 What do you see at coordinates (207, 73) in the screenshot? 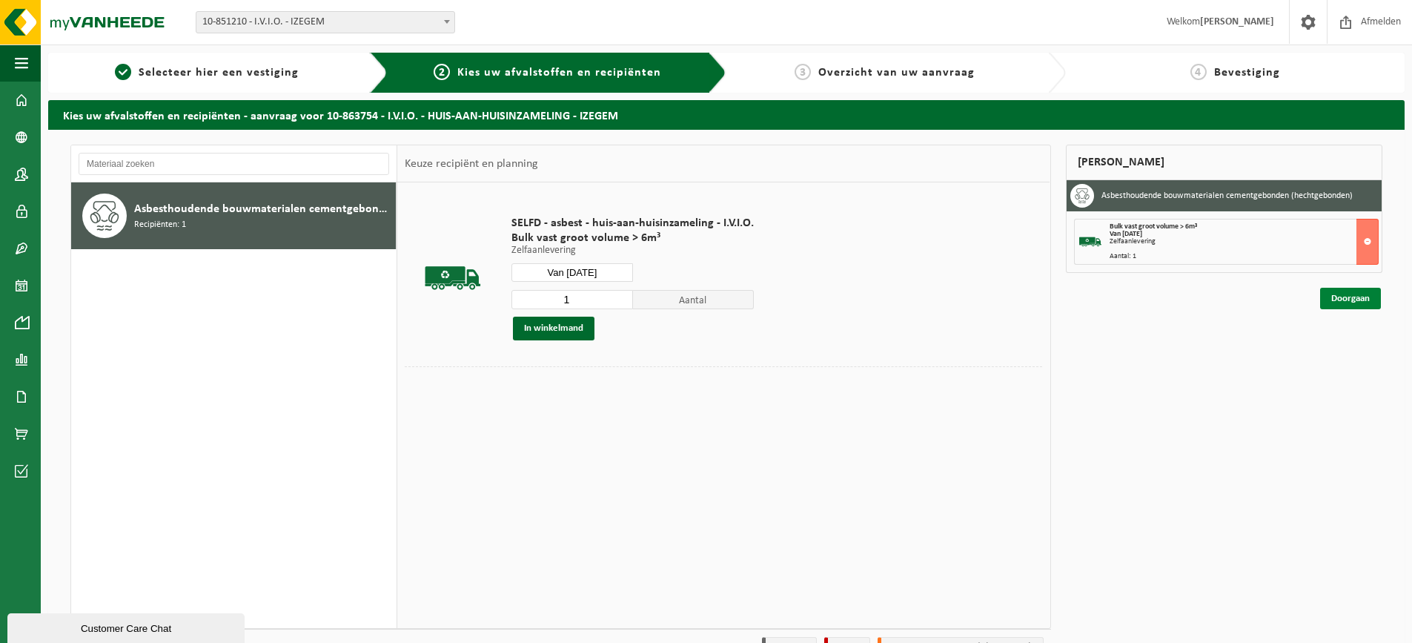
I see `a: 1Selecteer hier een vestiging` at bounding box center [207, 73].